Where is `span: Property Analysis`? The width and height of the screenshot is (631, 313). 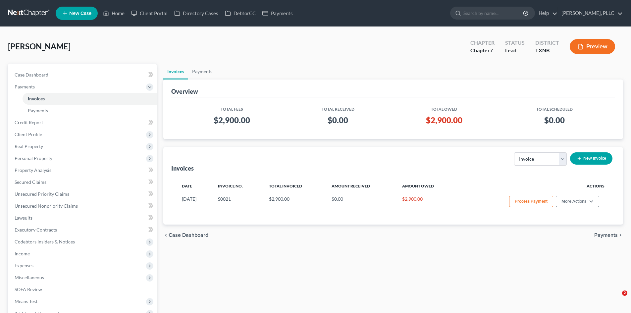 span: Property Analysis is located at coordinates (33, 170).